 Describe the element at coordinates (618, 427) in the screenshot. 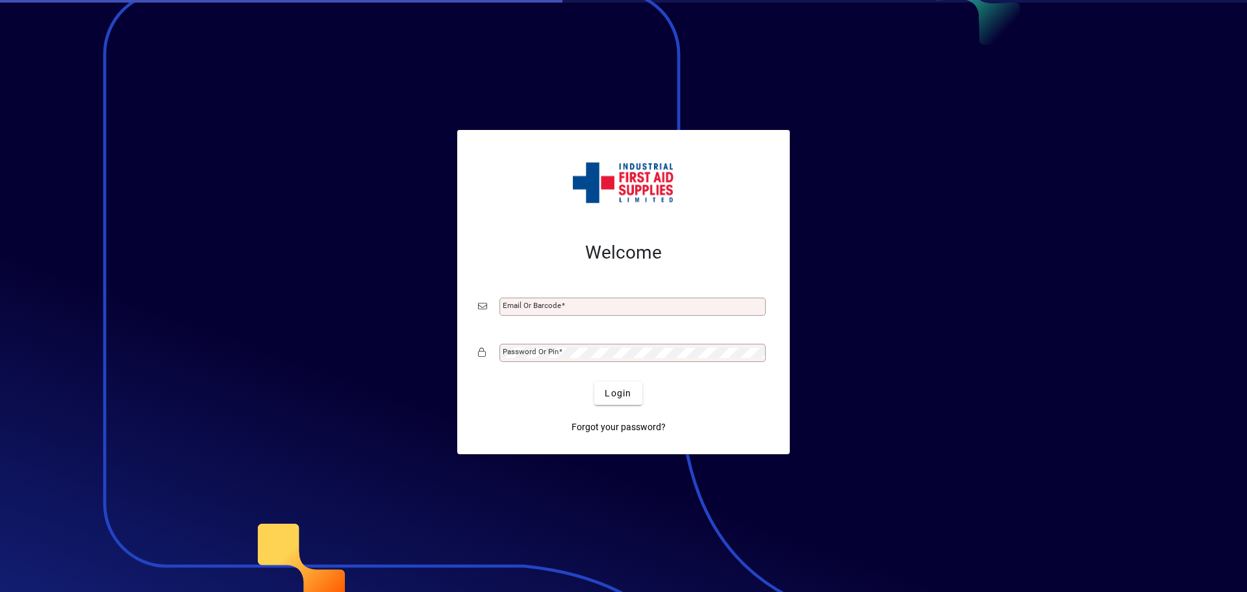

I see `span: Forgot your password?` at that location.